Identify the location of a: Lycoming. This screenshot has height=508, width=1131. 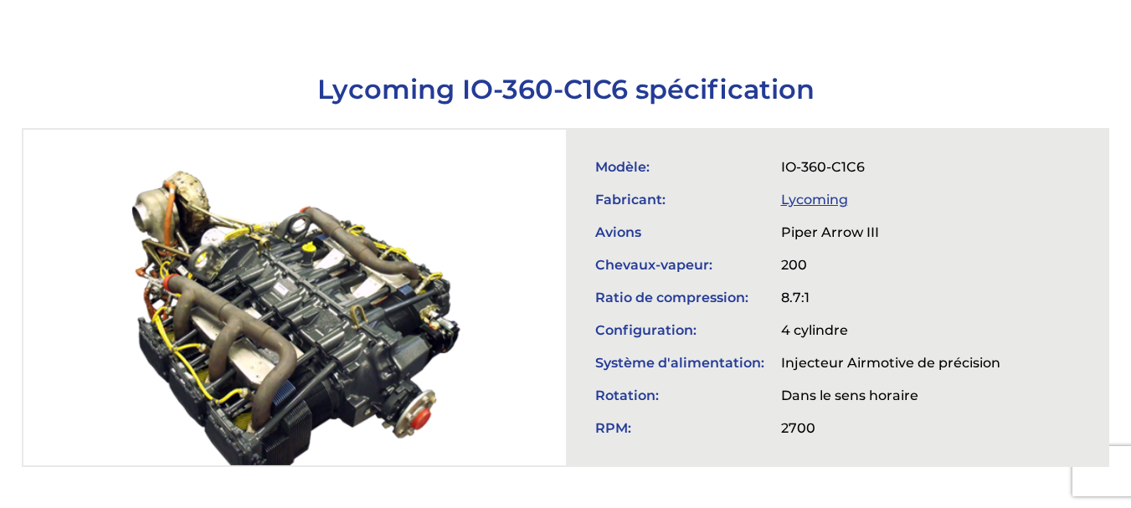
(814, 199).